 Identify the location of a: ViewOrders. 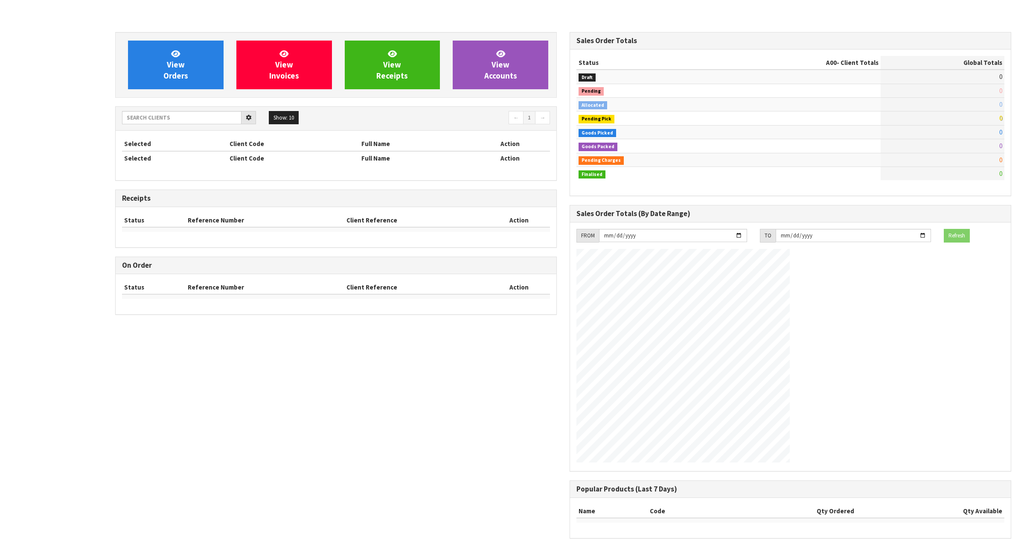
(176, 65).